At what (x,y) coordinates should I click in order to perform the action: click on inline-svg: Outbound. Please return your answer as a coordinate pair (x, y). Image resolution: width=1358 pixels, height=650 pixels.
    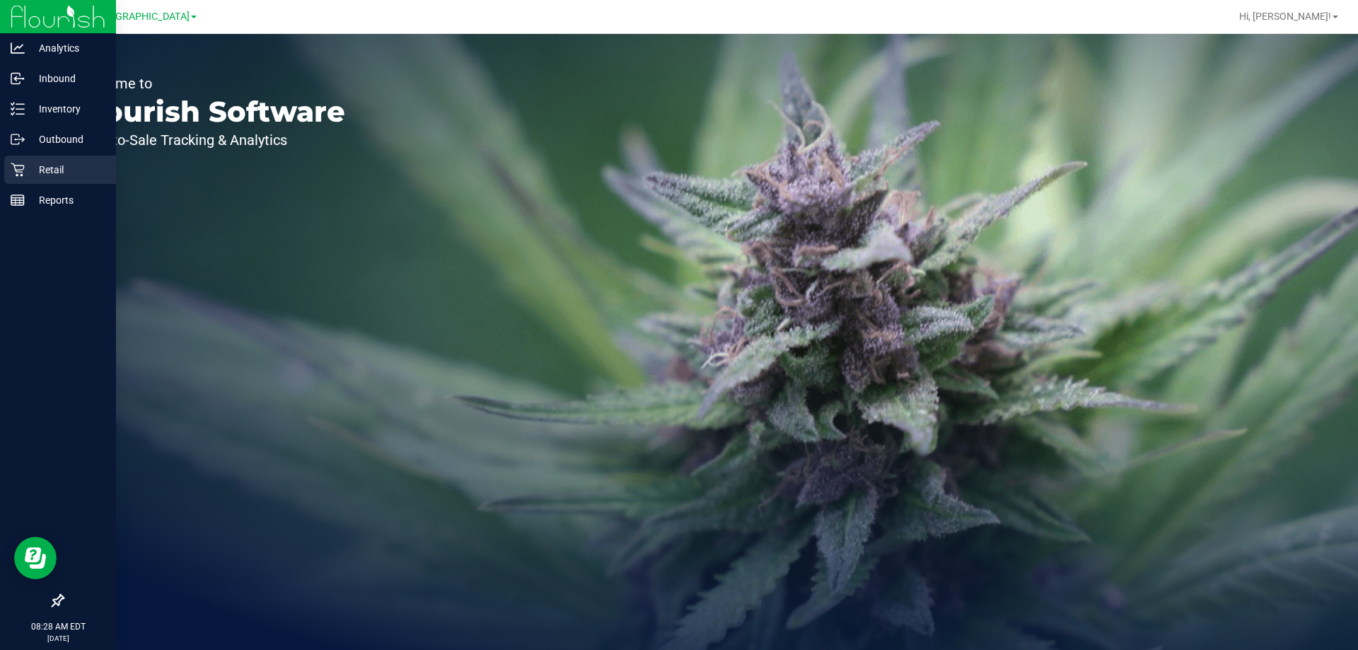
    Looking at the image, I should click on (18, 139).